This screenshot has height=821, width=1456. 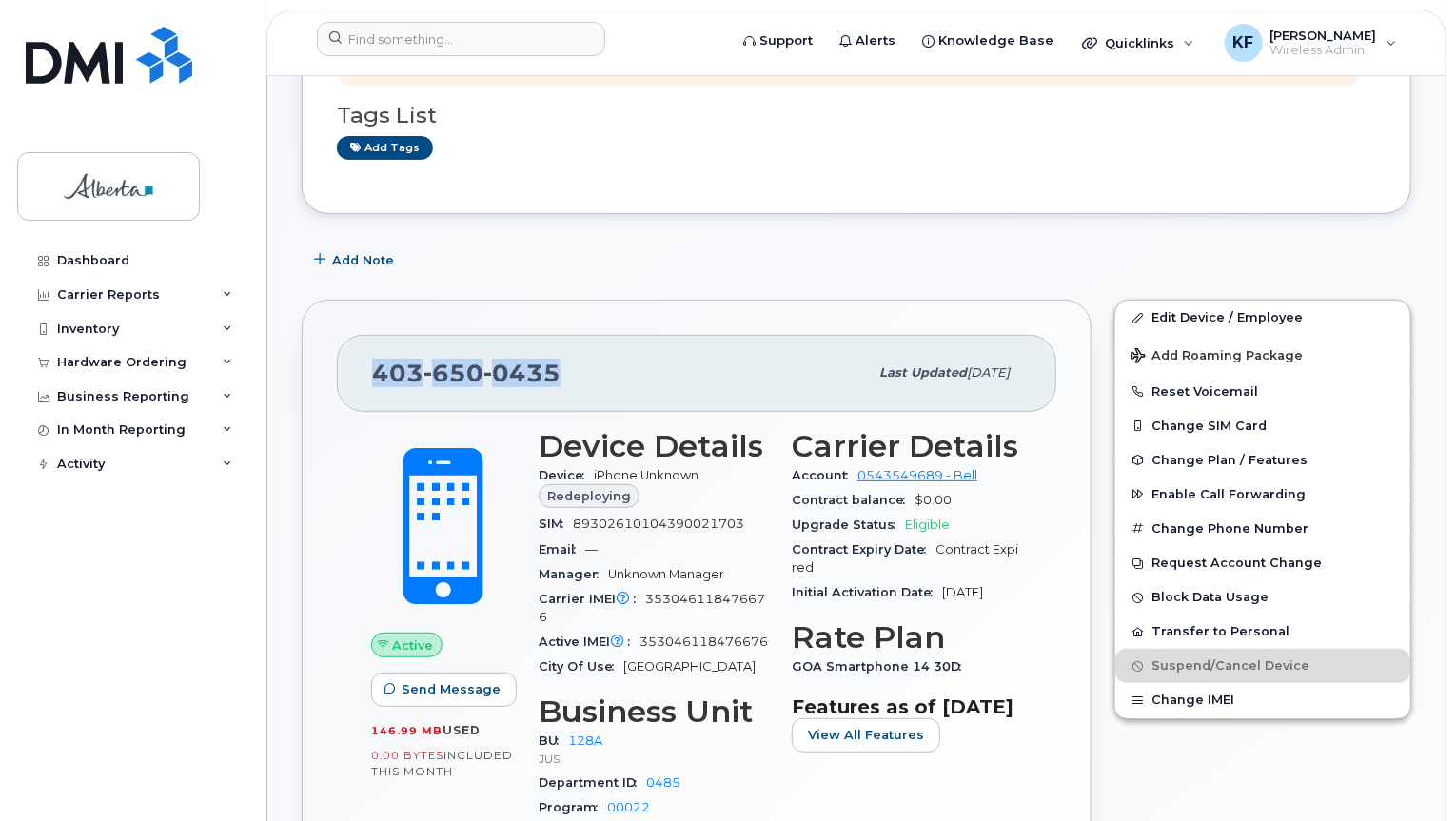 What do you see at coordinates (356, 260) in the screenshot?
I see `button: Add Note` at bounding box center [356, 260].